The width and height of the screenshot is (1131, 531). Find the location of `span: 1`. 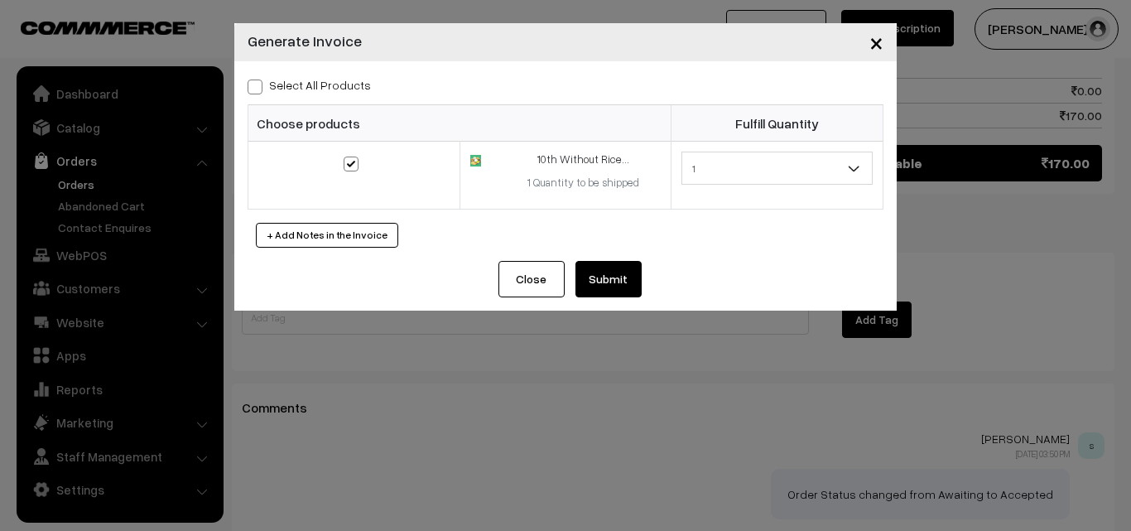

span: 1 is located at coordinates (777, 168).